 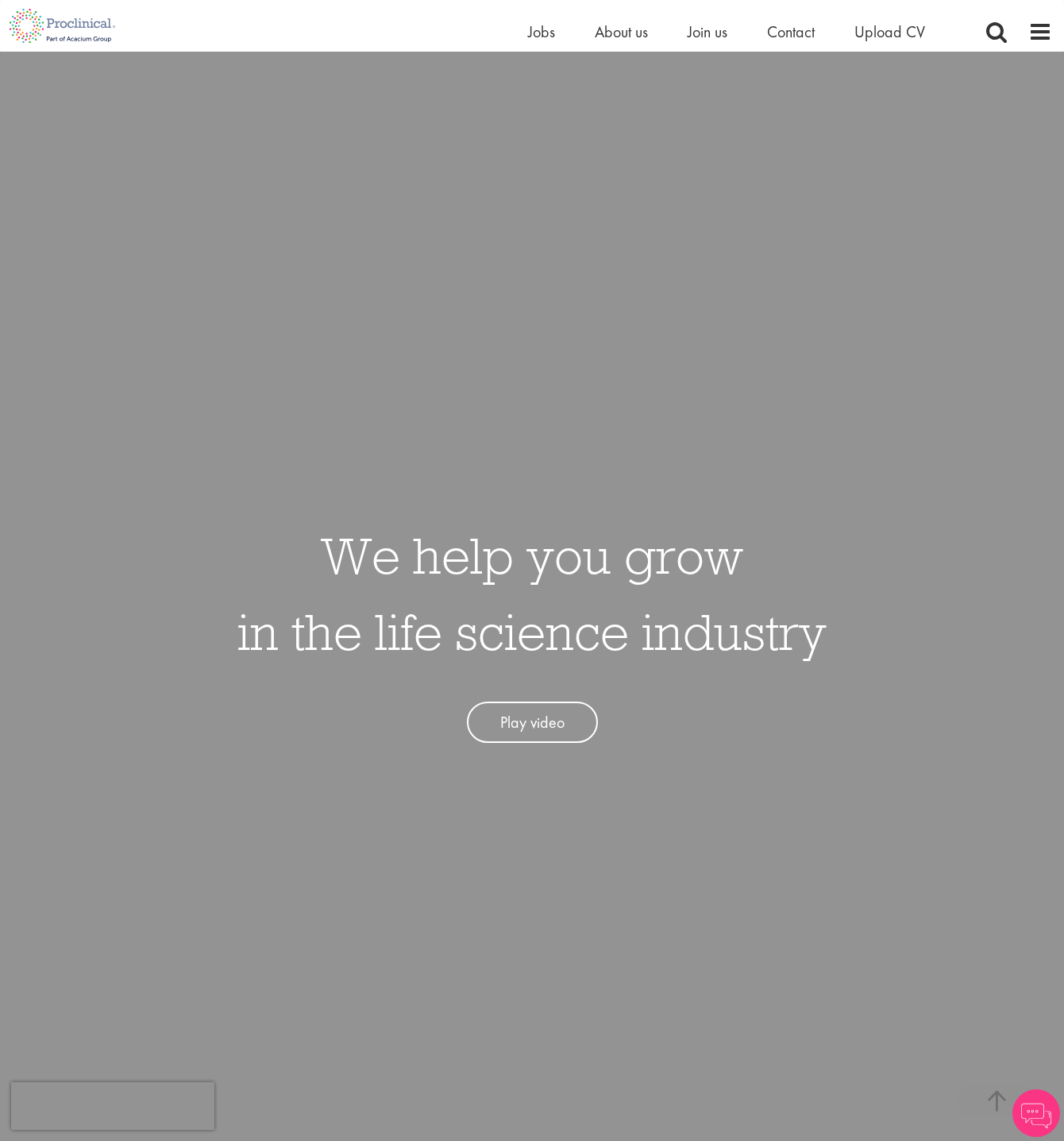 What do you see at coordinates (1036, 1113) in the screenshot?
I see `img: Chatbot` at bounding box center [1036, 1113].